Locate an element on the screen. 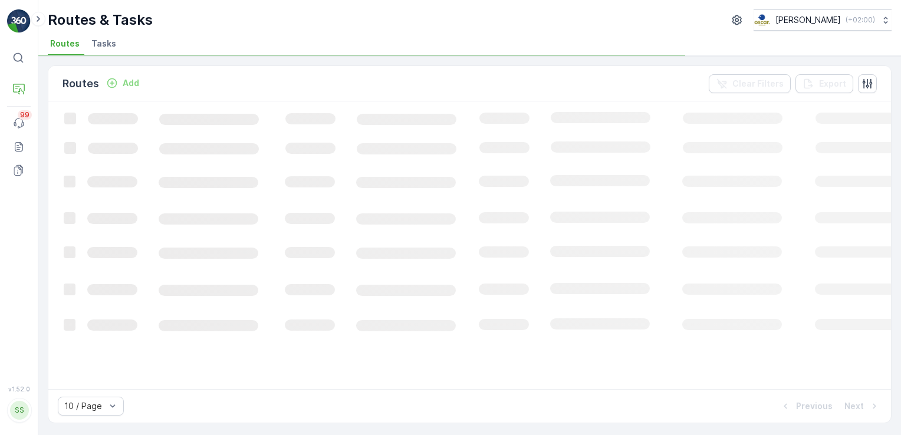 This screenshot has height=435, width=901. button: Next is located at coordinates (862, 406).